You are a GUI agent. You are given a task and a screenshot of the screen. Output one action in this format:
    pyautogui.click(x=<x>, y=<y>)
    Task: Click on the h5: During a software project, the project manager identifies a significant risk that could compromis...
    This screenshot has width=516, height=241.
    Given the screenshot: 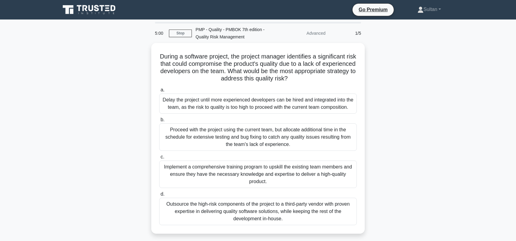 What is the action you would take?
    pyautogui.click(x=258, y=68)
    